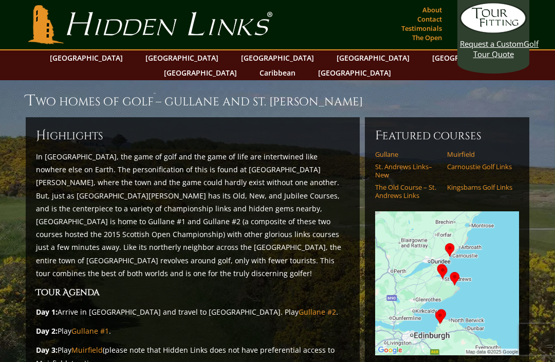 The width and height of the screenshot is (555, 362). Describe the element at coordinates (407, 171) in the screenshot. I see `a: St. Andrews Links–New` at that location.